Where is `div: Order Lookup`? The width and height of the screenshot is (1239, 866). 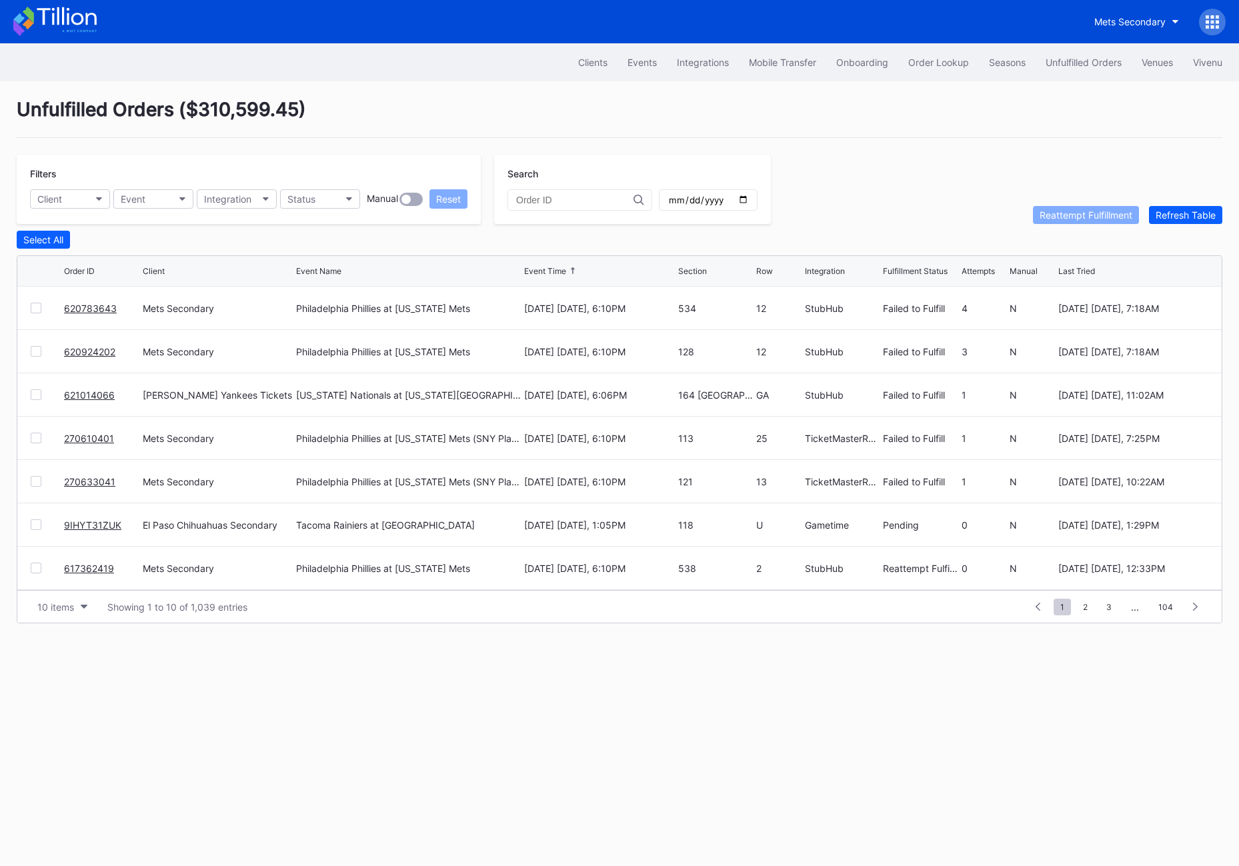 div: Order Lookup is located at coordinates (938, 62).